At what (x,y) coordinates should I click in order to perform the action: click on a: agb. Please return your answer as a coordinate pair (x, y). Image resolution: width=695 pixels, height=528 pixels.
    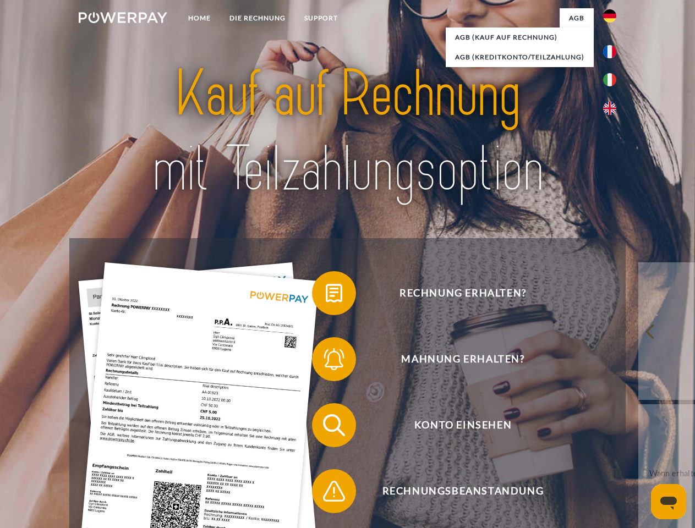
    Looking at the image, I should click on (576, 18).